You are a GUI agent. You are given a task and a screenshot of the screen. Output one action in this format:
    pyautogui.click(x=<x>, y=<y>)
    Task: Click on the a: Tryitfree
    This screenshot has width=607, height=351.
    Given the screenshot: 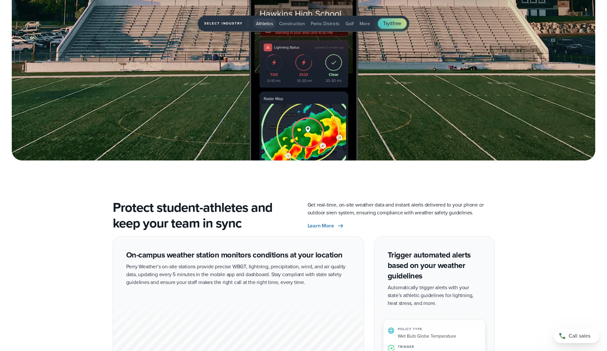 What is the action you would take?
    pyautogui.click(x=392, y=24)
    